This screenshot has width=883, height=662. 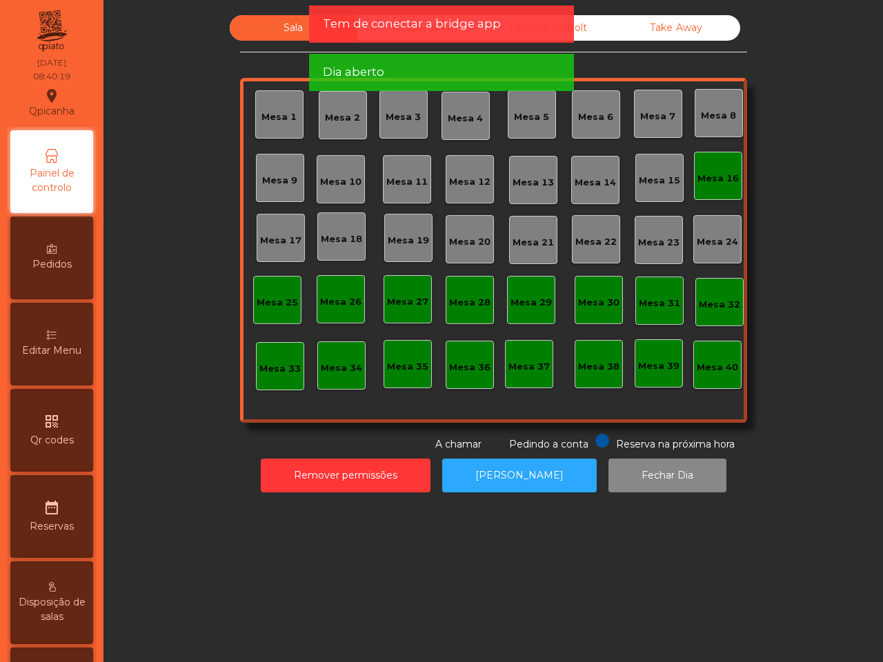 I want to click on img: qpiato, so click(x=51, y=31).